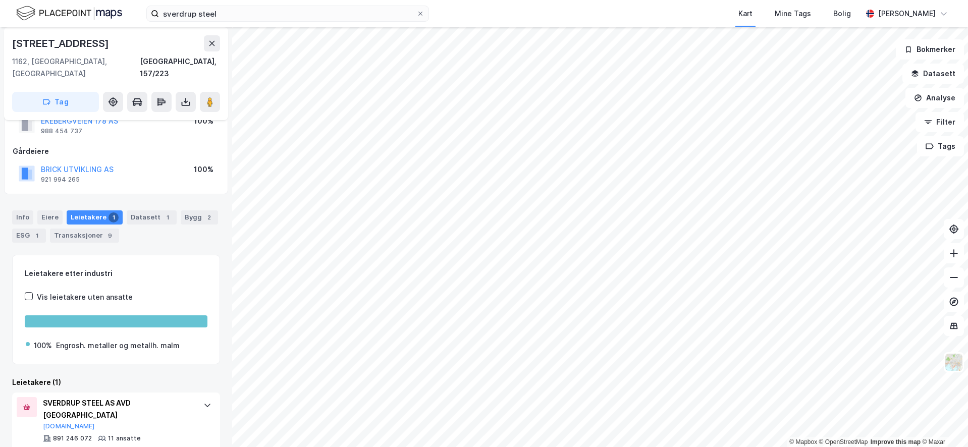 Image resolution: width=968 pixels, height=447 pixels. Describe the element at coordinates (934, 74) in the screenshot. I see `button: Datasett` at that location.